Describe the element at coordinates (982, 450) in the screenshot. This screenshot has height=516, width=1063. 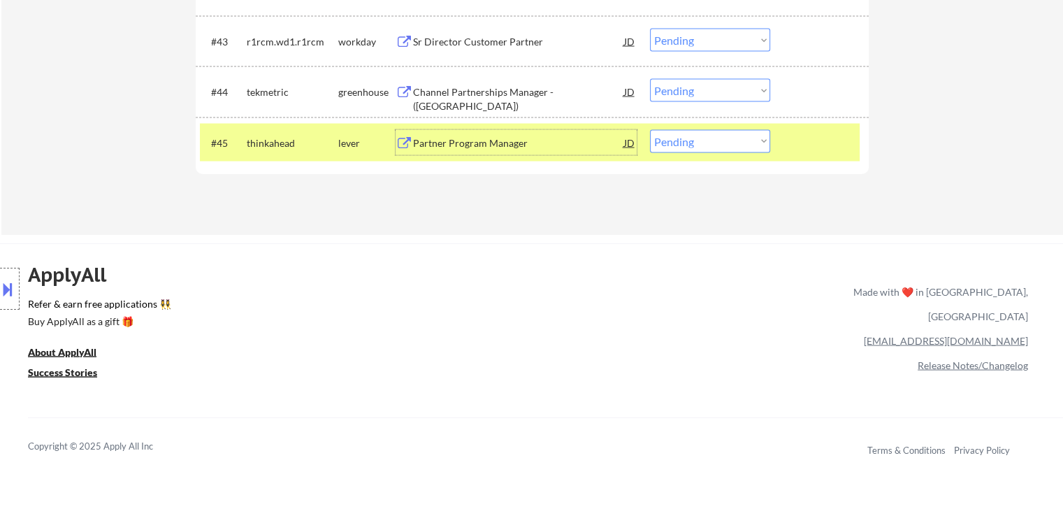
I see `a: Privacy Policy` at that location.